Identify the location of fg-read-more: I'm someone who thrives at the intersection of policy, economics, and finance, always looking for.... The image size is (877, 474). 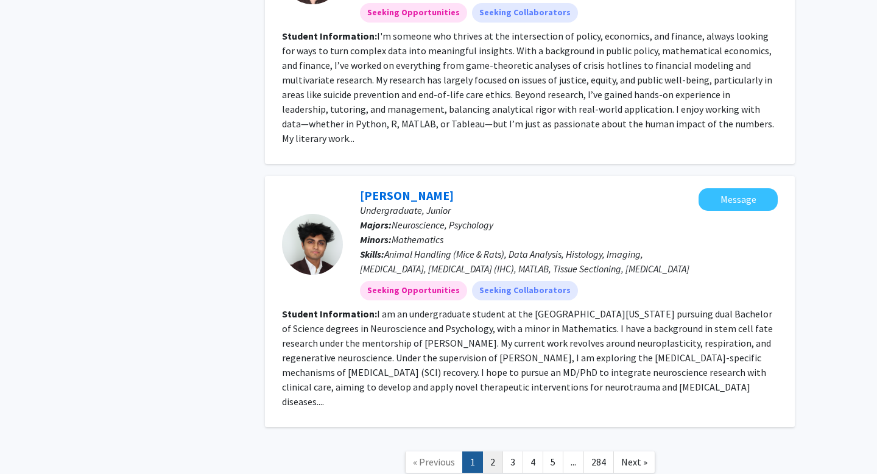
(528, 87).